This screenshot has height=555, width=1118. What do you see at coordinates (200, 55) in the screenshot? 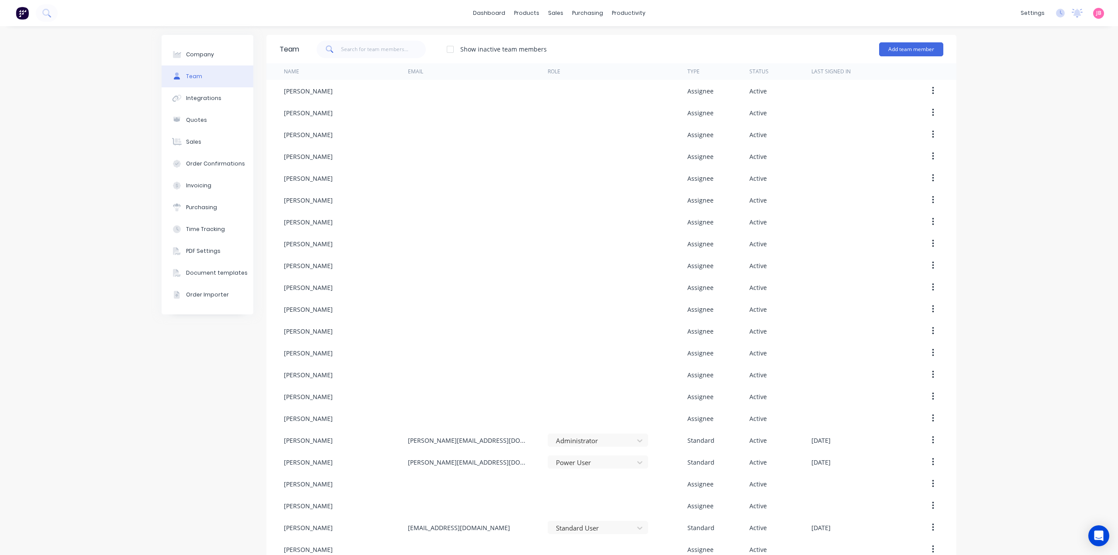
I see `div: Company` at bounding box center [200, 55].